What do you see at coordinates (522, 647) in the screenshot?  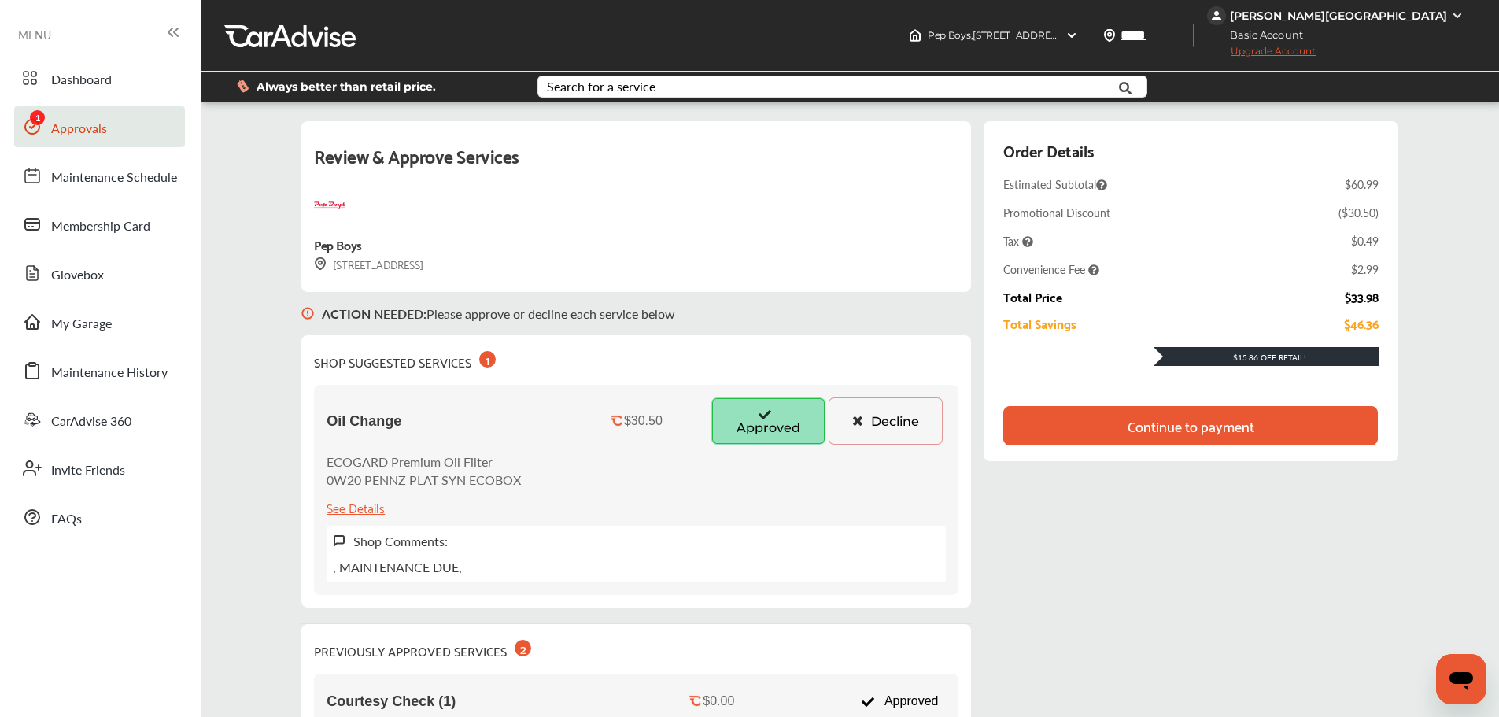 I see `div: 2` at bounding box center [522, 647].